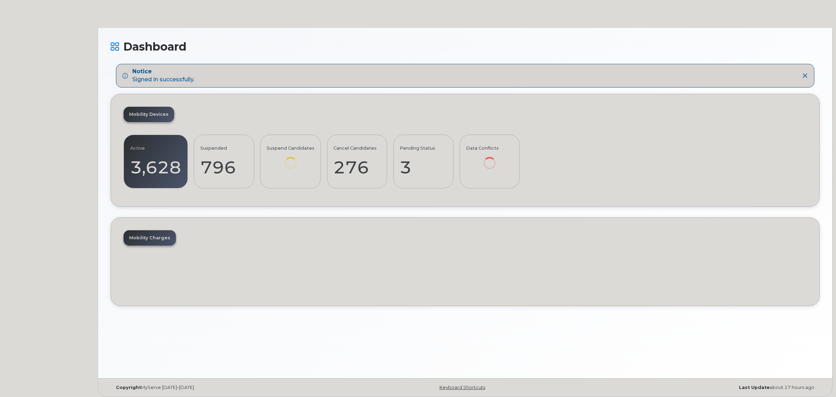 Image resolution: width=836 pixels, height=397 pixels. Describe the element at coordinates (465, 46) in the screenshot. I see `h1: Dashboard` at that location.